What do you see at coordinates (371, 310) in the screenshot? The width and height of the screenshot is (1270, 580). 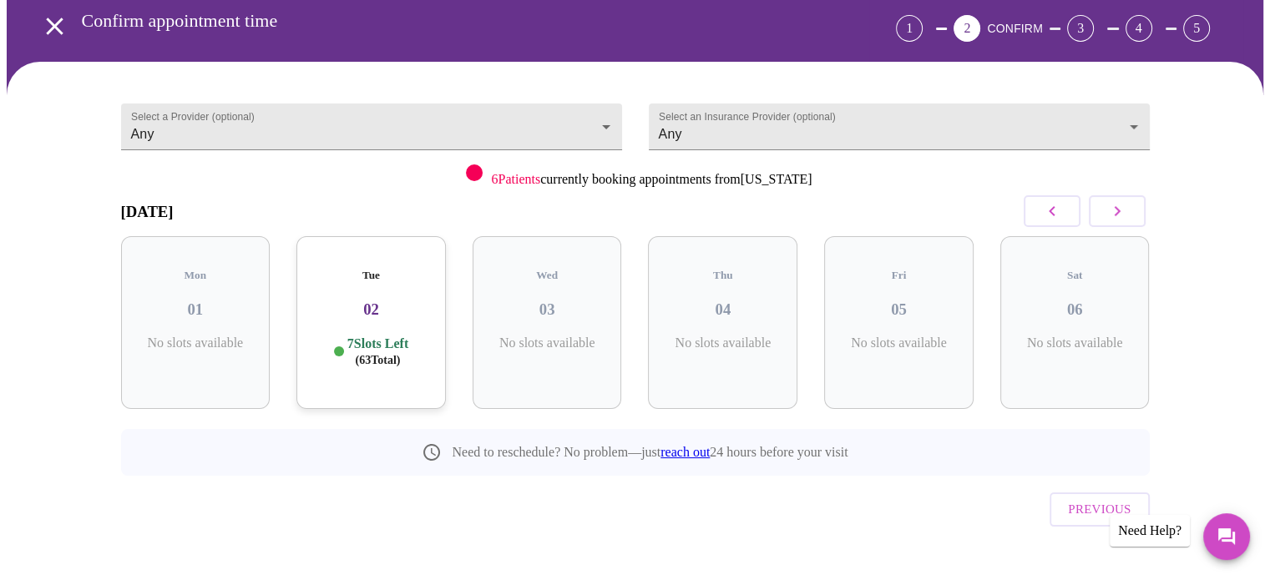 I see `h3: 02` at bounding box center [371, 310].